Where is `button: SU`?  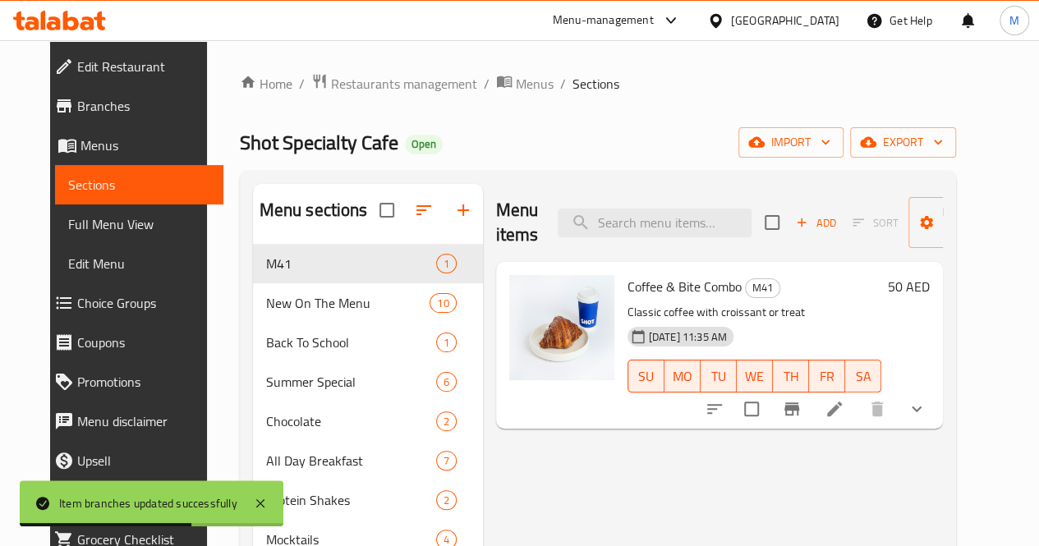 button: SU is located at coordinates (645, 376).